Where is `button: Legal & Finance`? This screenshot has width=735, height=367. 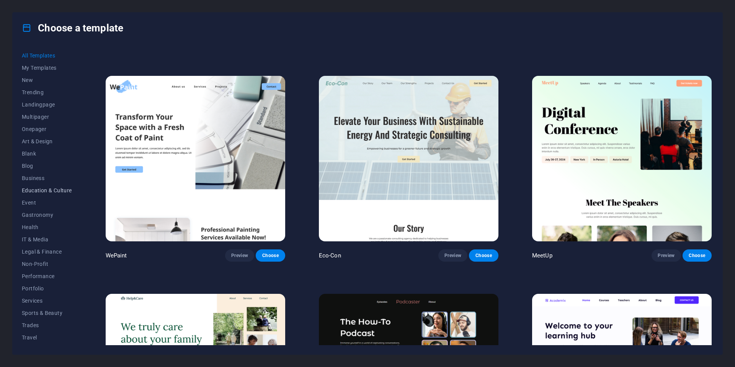
button: Legal & Finance is located at coordinates (47, 252).